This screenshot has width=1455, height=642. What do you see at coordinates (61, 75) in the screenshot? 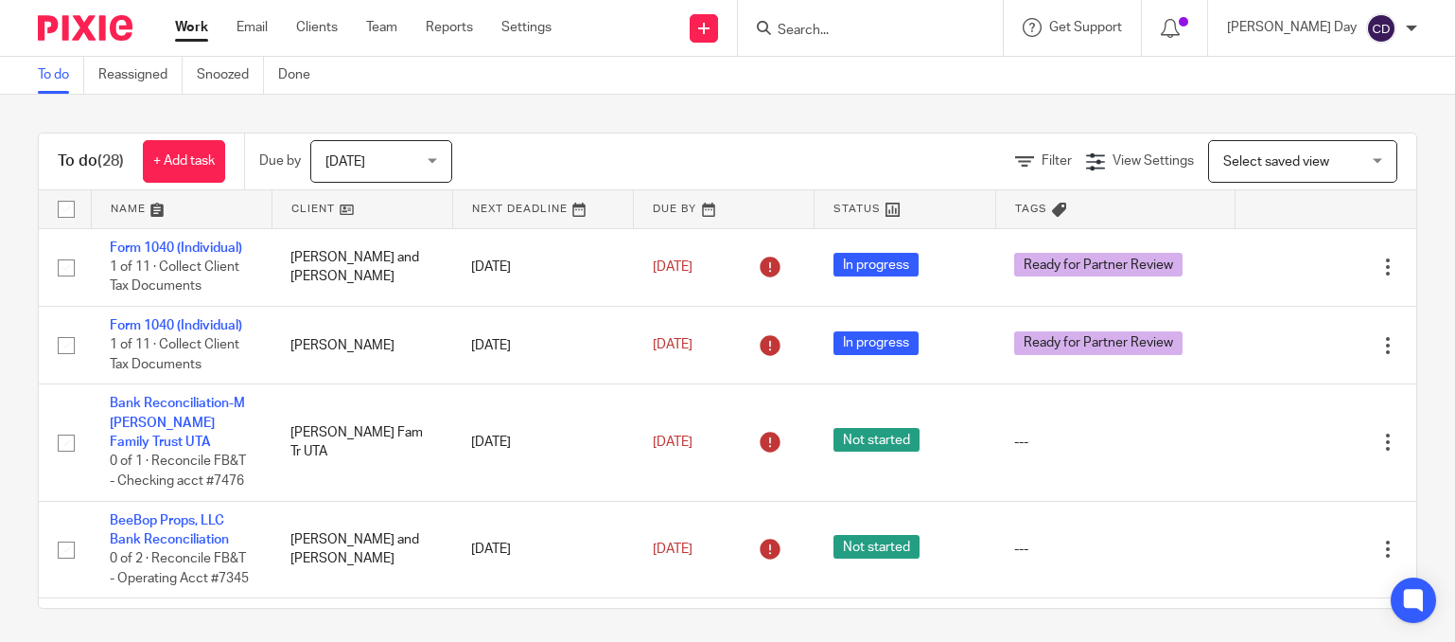
I see `a: To do` at bounding box center [61, 75].